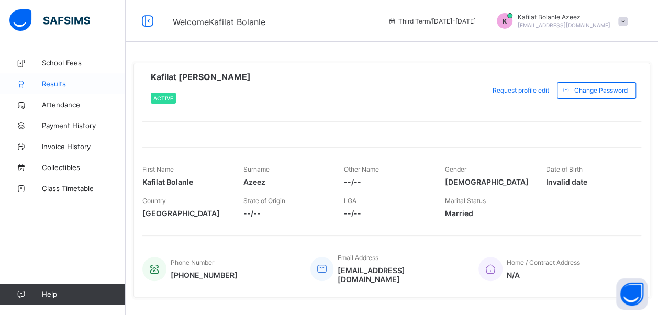 Image resolution: width=658 pixels, height=315 pixels. Describe the element at coordinates (83, 294) in the screenshot. I see `span: Help` at that location.